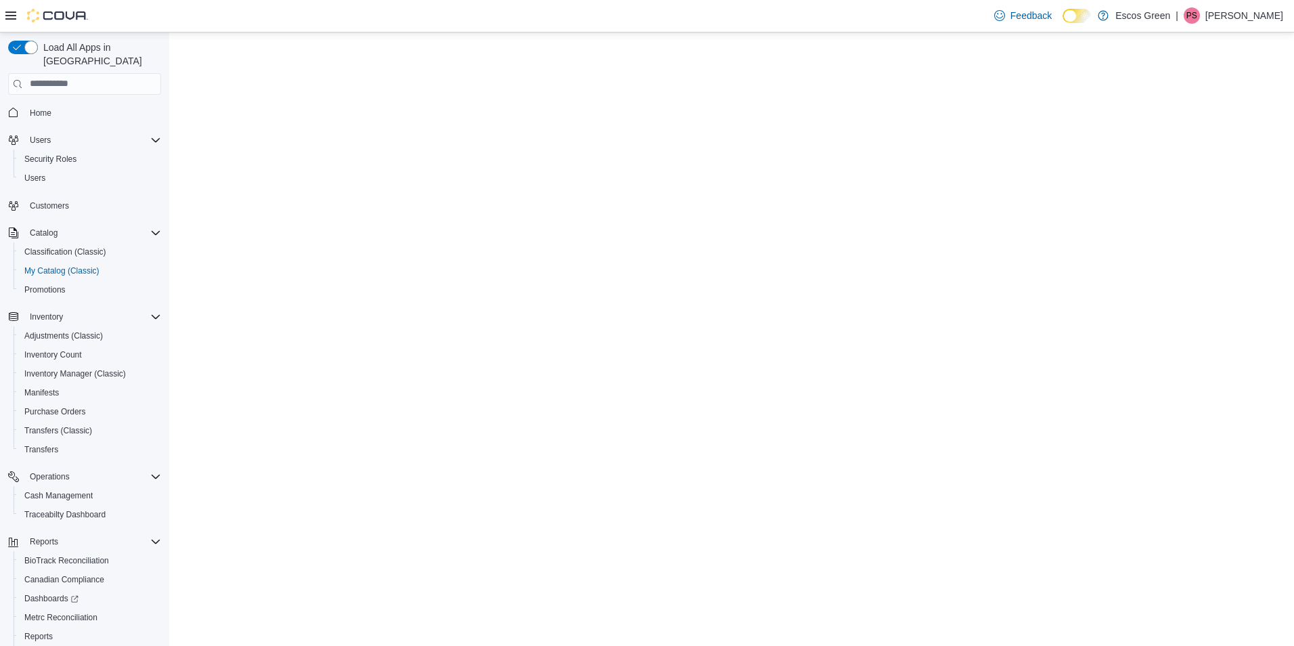 This screenshot has width=1294, height=646. I want to click on a: Security Roles, so click(50, 159).